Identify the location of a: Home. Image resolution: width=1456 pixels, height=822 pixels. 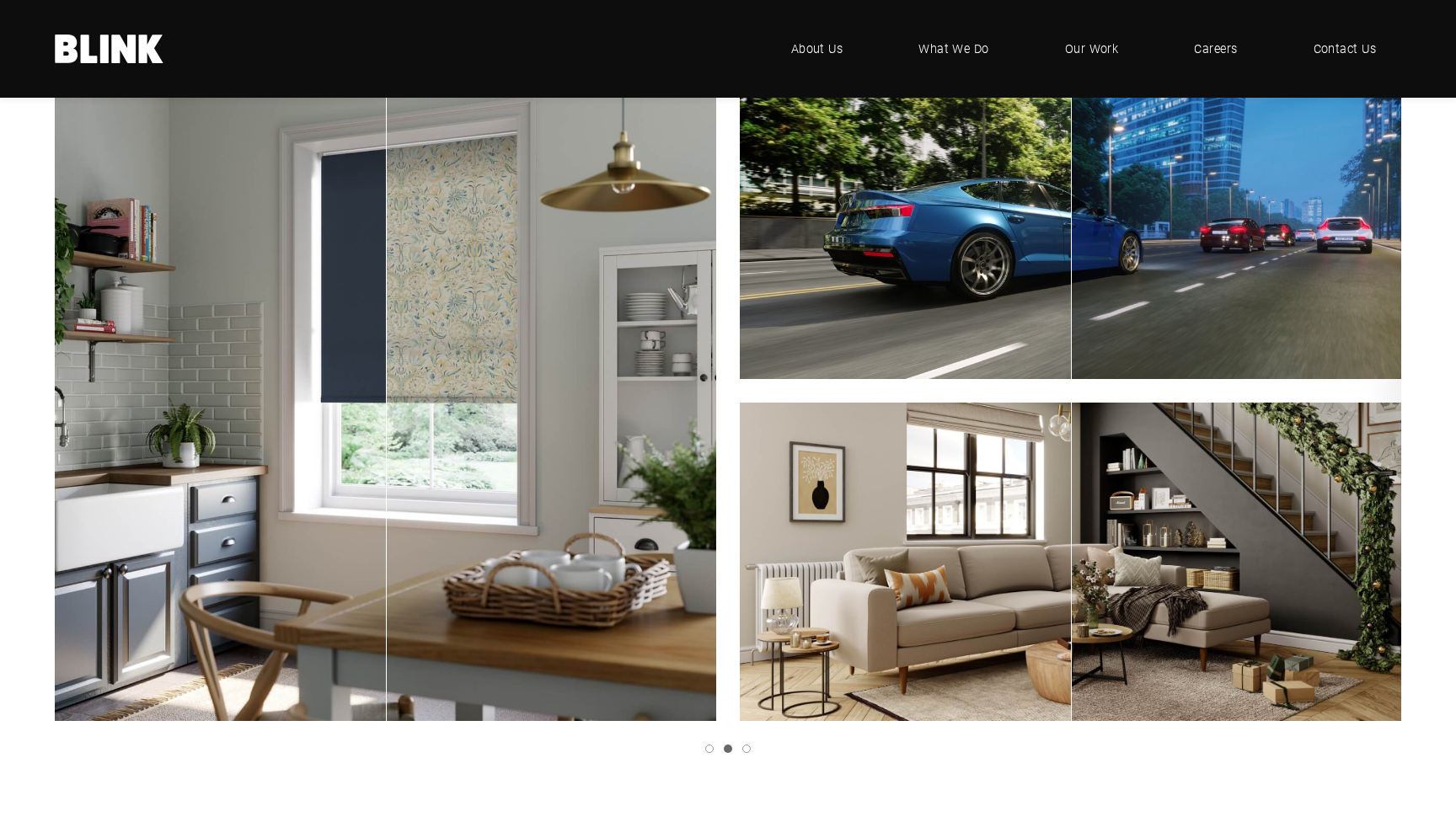
(110, 49).